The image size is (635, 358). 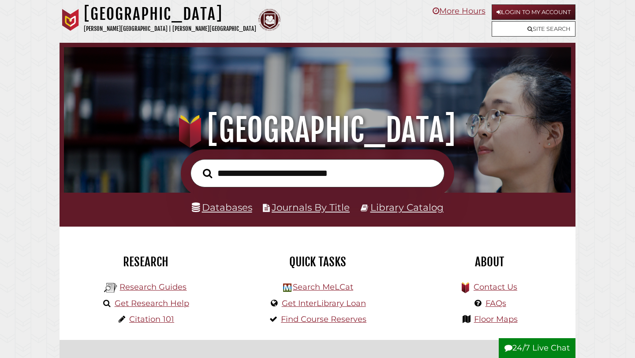 I want to click on a: Journals By Title, so click(x=310, y=207).